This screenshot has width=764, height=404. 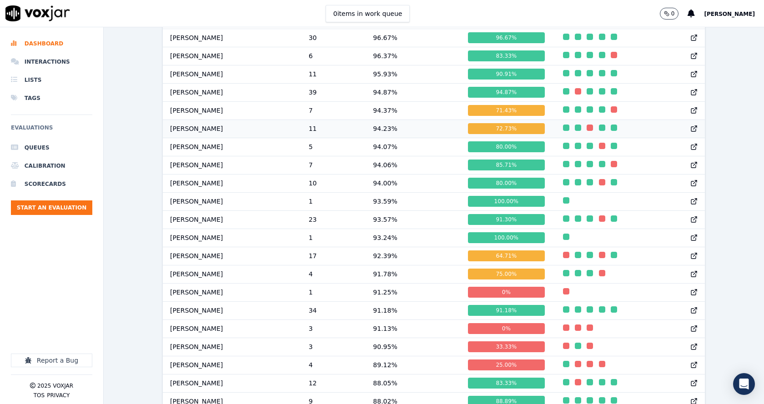 What do you see at coordinates (413, 147) in the screenshot?
I see `td: 94.07 %` at bounding box center [413, 147].